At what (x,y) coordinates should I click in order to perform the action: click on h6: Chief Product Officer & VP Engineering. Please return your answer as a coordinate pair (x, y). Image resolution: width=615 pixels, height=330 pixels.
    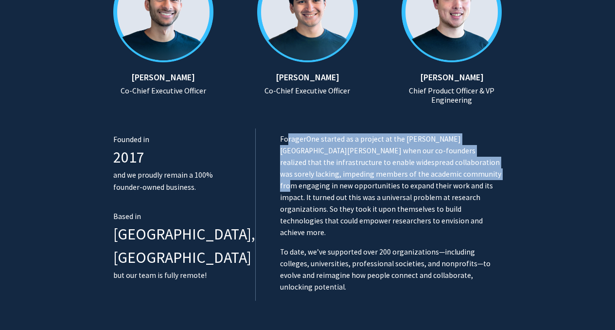
    Looking at the image, I should click on (452, 95).